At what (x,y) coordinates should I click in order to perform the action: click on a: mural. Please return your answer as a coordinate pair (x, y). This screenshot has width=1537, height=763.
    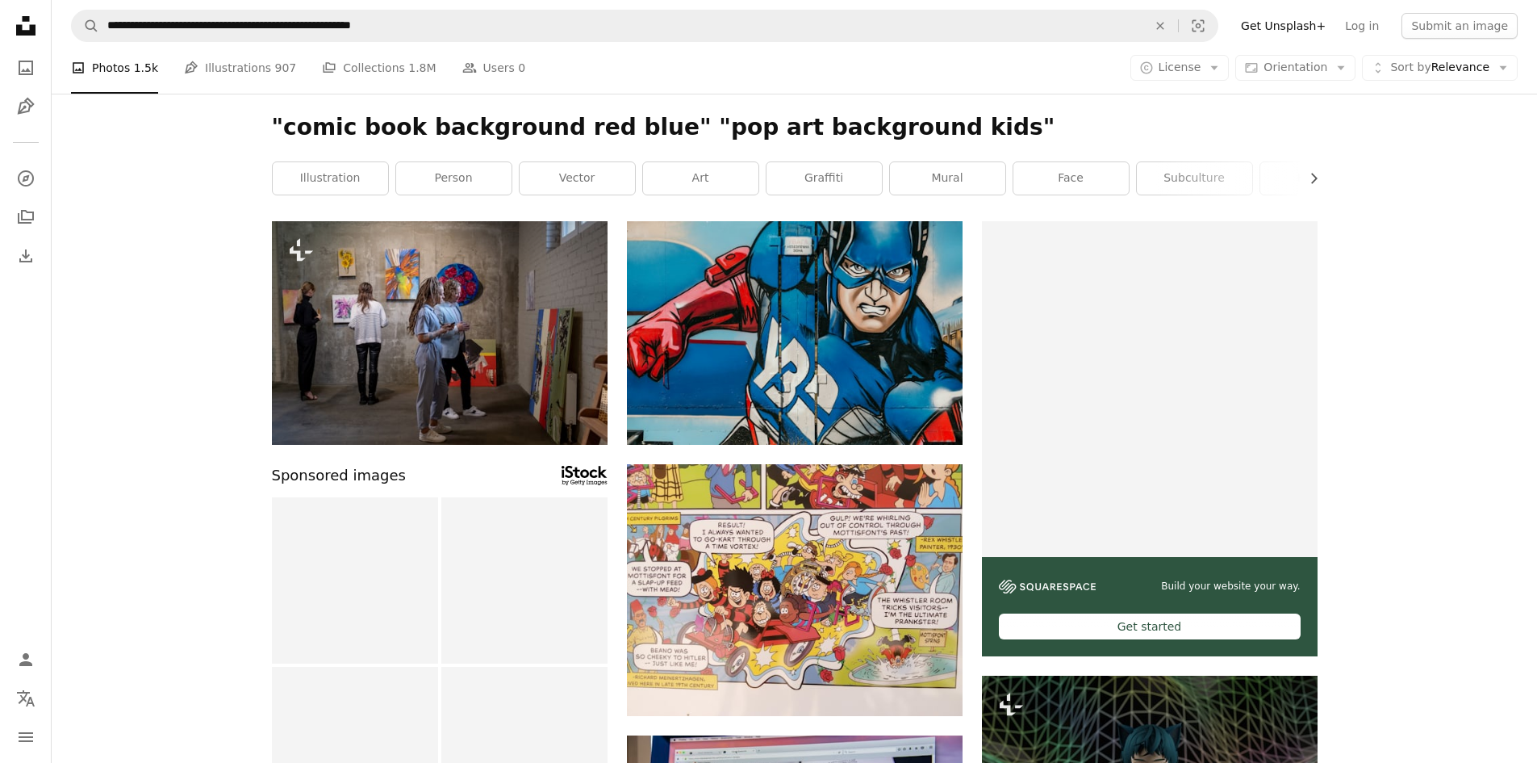
    Looking at the image, I should click on (947, 178).